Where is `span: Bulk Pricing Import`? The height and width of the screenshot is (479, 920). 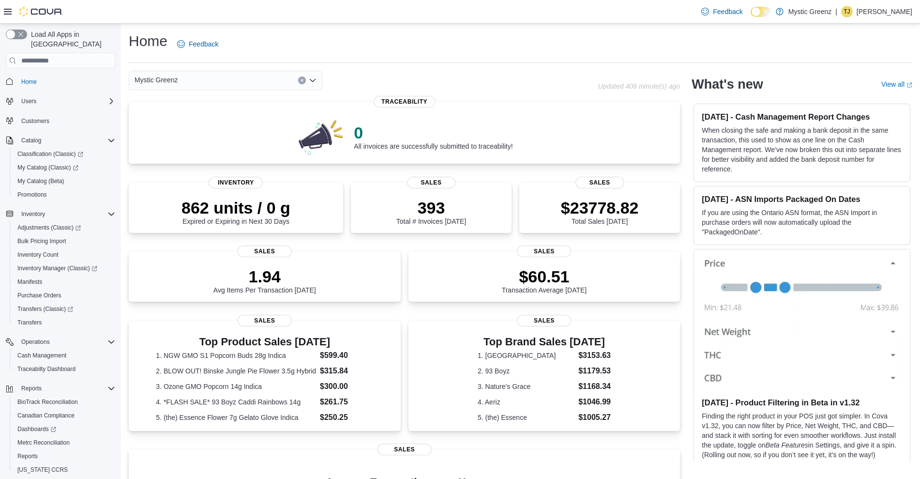 span: Bulk Pricing Import is located at coordinates (42, 241).